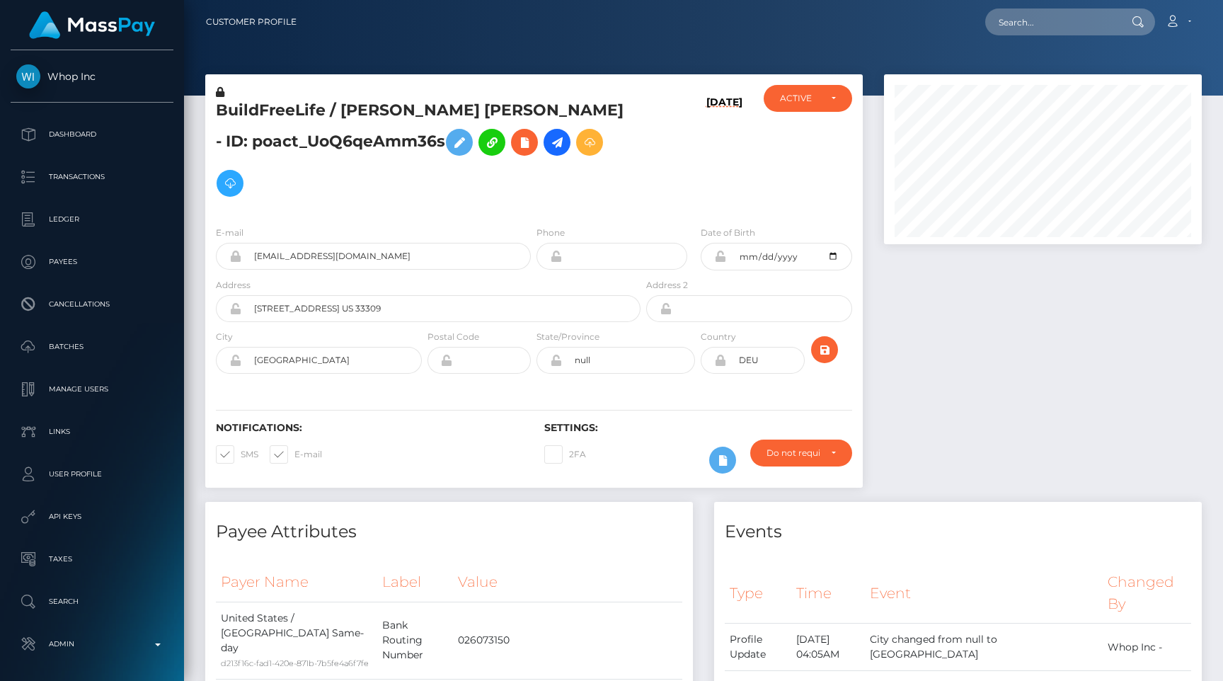  What do you see at coordinates (92, 135) in the screenshot?
I see `a: Dashboard` at bounding box center [92, 135].